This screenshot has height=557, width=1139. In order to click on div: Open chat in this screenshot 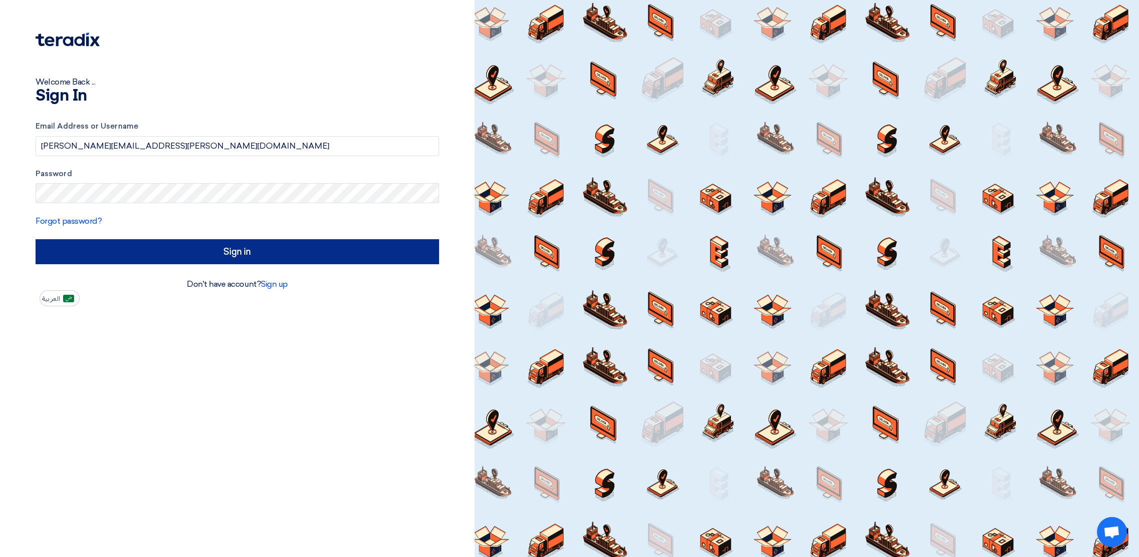, I will do `click(1112, 532)`.